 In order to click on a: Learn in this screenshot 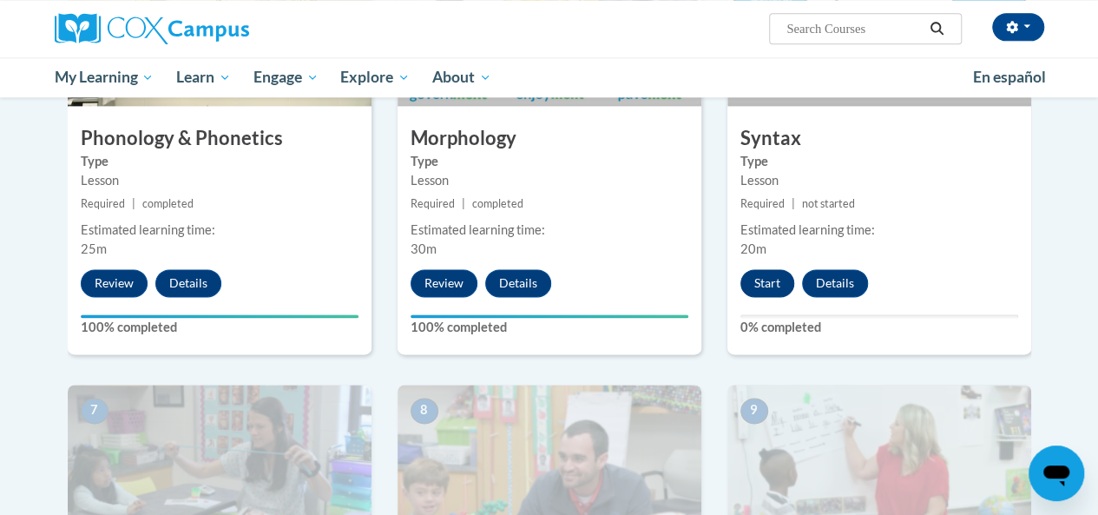, I will do `click(203, 77)`.